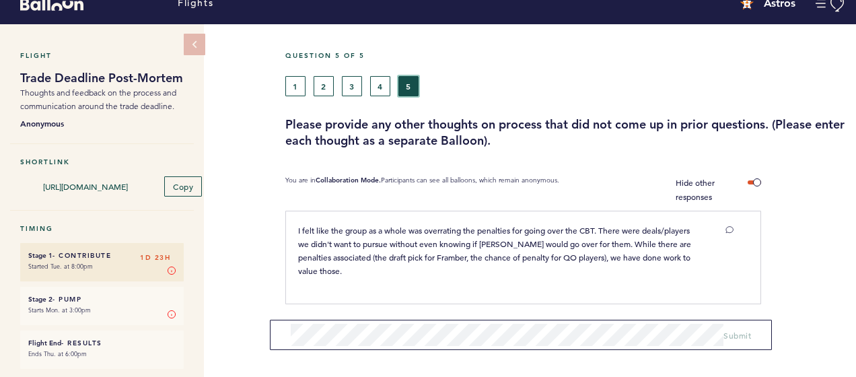 The height and width of the screenshot is (377, 856). I want to click on time: Started Tue. at 8:00pm, so click(61, 266).